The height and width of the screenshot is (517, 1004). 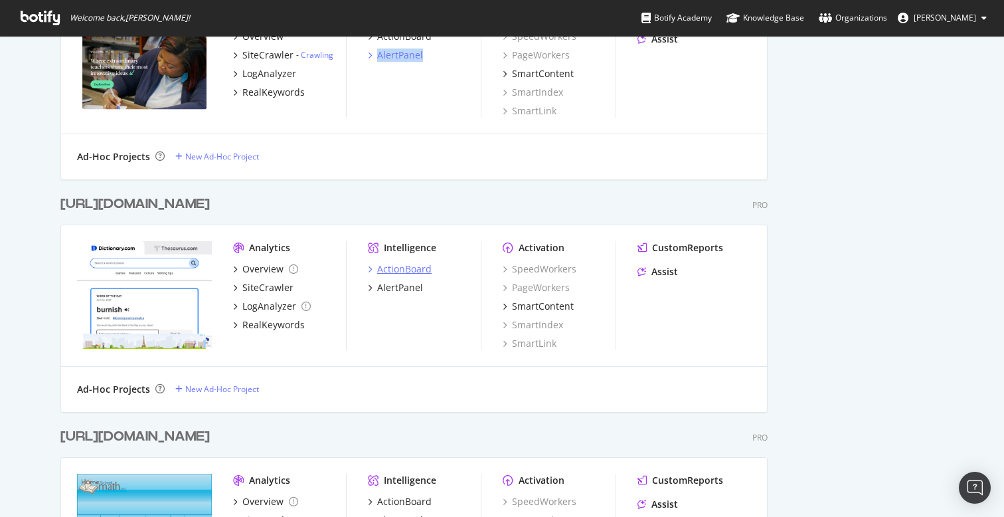 I want to click on a: SiteCrawler, so click(x=263, y=288).